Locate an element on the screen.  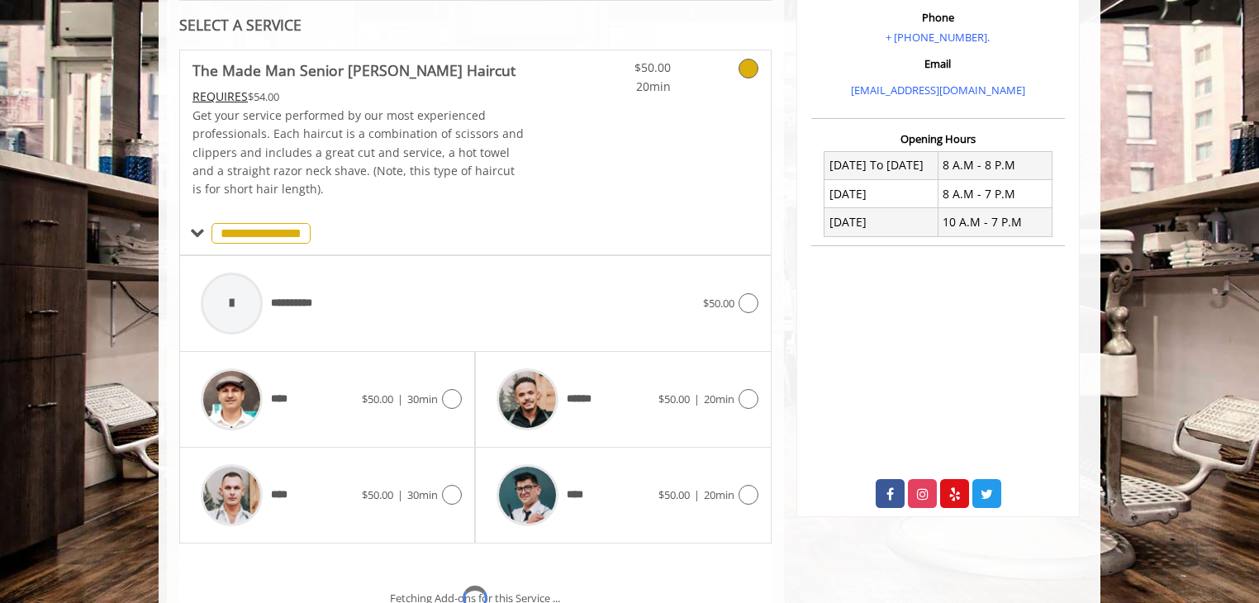
td: 10 A.M - 7 P.M is located at coordinates (995, 222).